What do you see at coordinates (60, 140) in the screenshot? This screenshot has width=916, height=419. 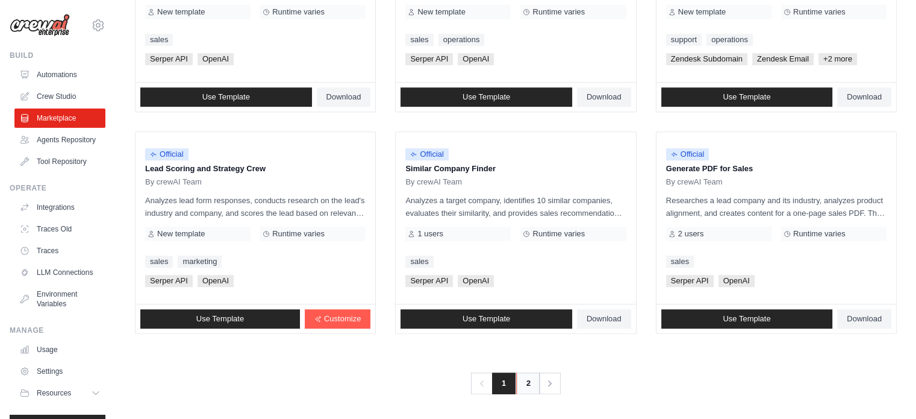 I see `a: Agents Repository` at bounding box center [60, 140].